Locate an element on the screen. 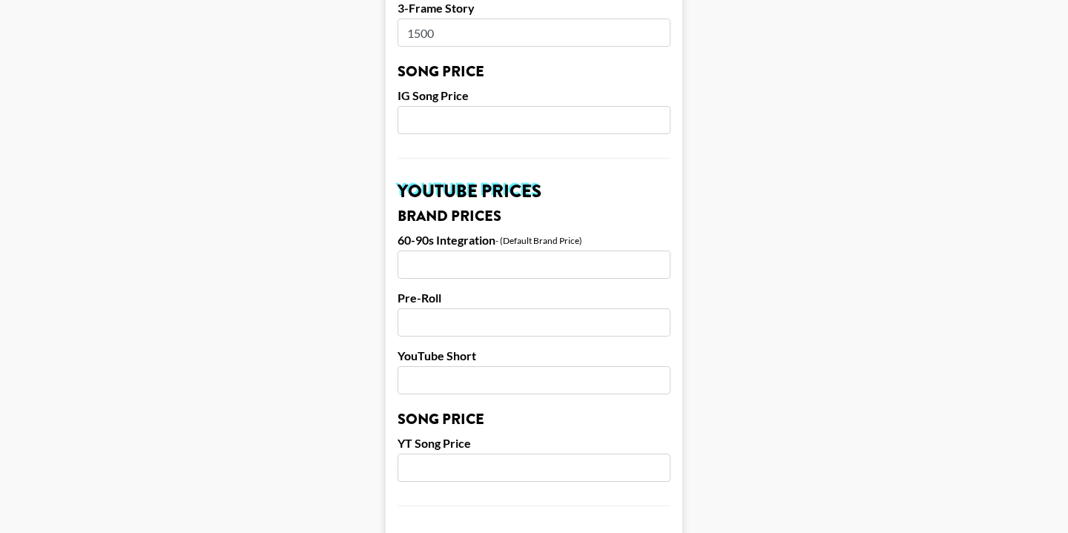  div: - (Default Brand Price) is located at coordinates (538, 240).